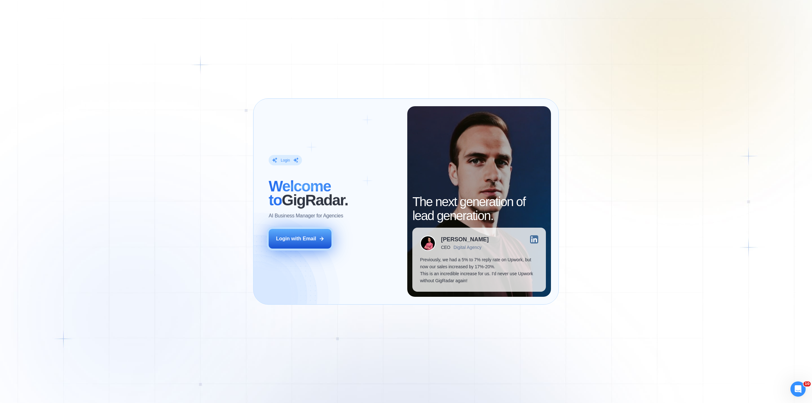 This screenshot has width=812, height=403. Describe the element at coordinates (468, 247) in the screenshot. I see `div: Digital Agency` at that location.